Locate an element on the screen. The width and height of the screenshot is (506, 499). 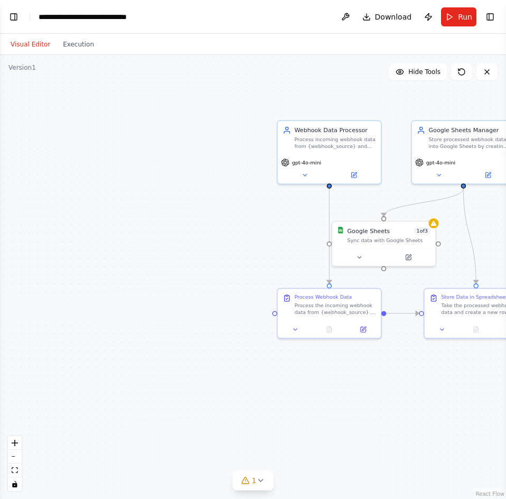
div: Process Webhook DataProcess the incoming webhook data from {webhook_source}. Parse the webhook pa... is located at coordinates (329, 313).